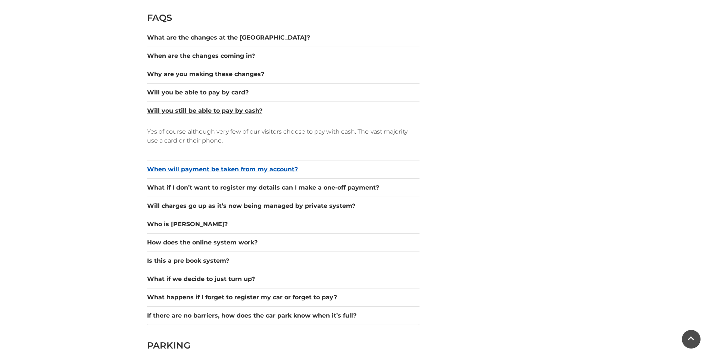 This screenshot has width=708, height=356. What do you see at coordinates (283, 297) in the screenshot?
I see `button: What happens if I forget to register my car or forget to pay?` at bounding box center [283, 297].